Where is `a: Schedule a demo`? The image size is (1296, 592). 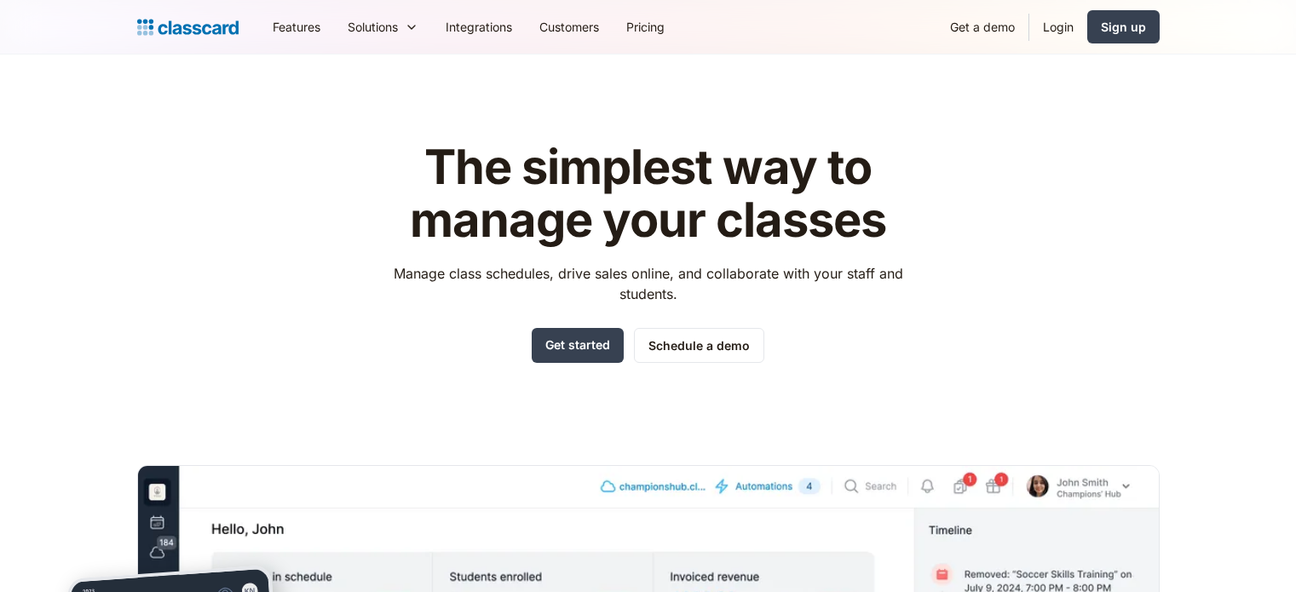
a: Schedule a demo is located at coordinates (699, 345).